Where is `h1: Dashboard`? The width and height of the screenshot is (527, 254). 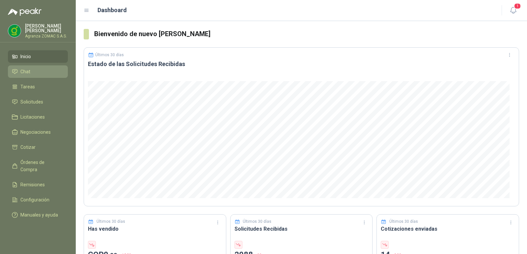 h1: Dashboard is located at coordinates (112, 10).